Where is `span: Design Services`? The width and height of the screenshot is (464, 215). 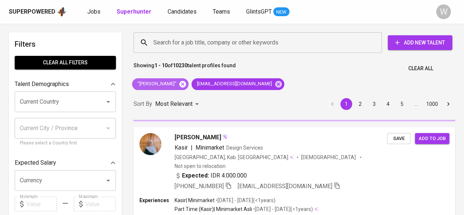
span: Design Services is located at coordinates (245, 148).